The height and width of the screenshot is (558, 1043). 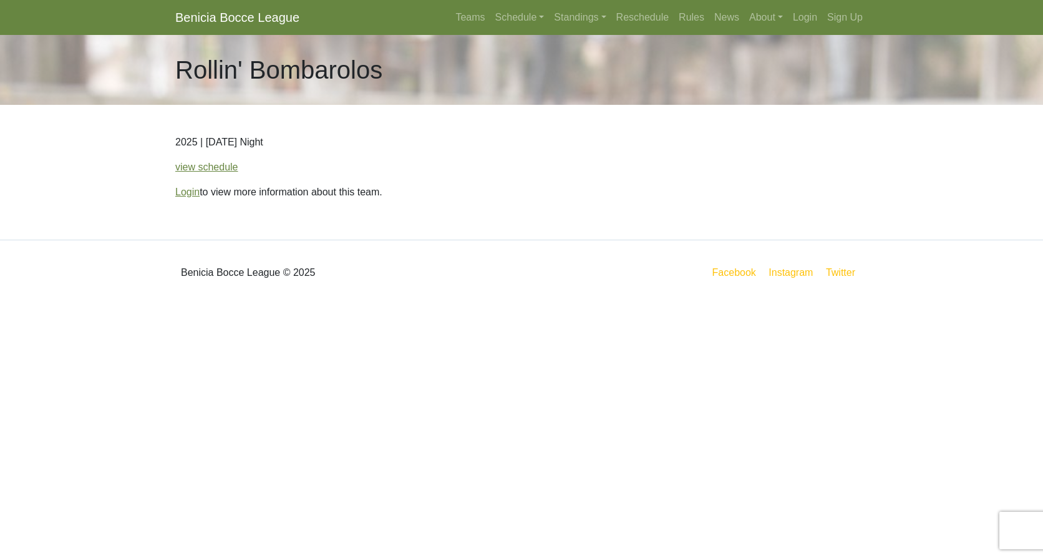 I want to click on a: Schedule, so click(x=520, y=17).